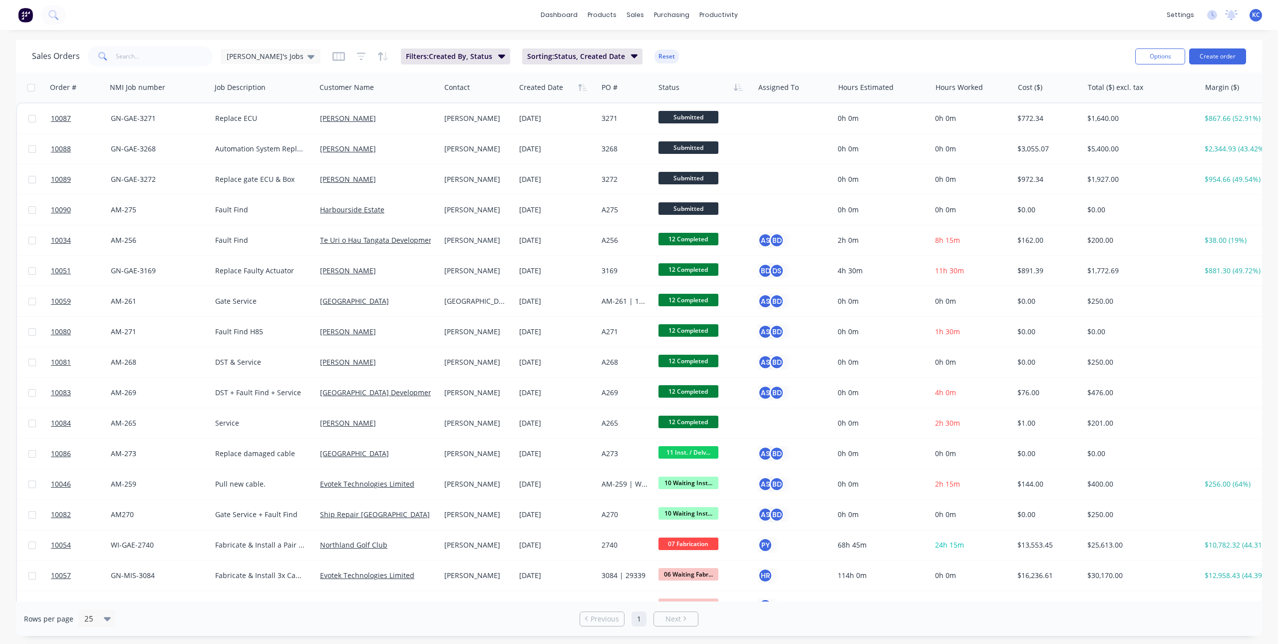  Describe the element at coordinates (240, 87) in the screenshot. I see `div: Job Description` at that location.